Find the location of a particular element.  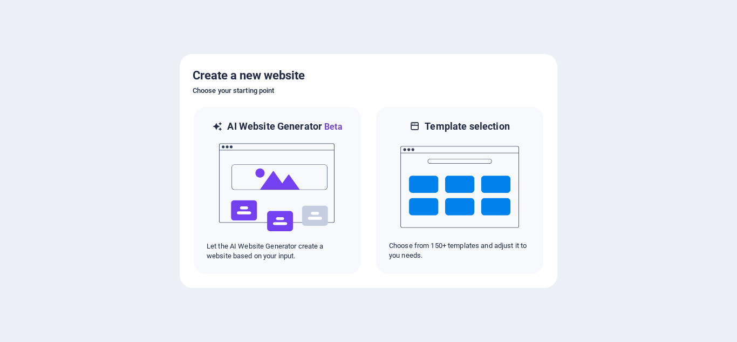

div: Template selectionChoose from 150+ templates and adjust it to you needs. is located at coordinates (460, 190).